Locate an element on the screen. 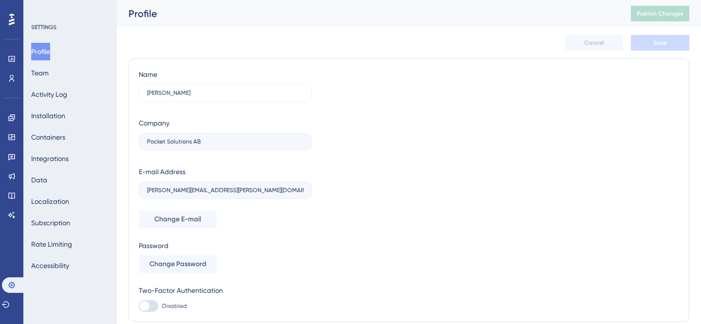 This screenshot has width=701, height=324. input: Company Name is located at coordinates (226, 142).